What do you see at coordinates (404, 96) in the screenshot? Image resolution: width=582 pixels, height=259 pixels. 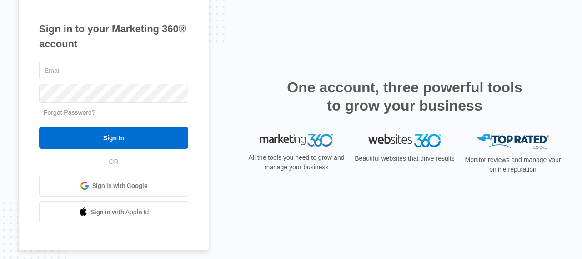 I see `h2: One account, three powerful tools to grow your business` at bounding box center [404, 96].